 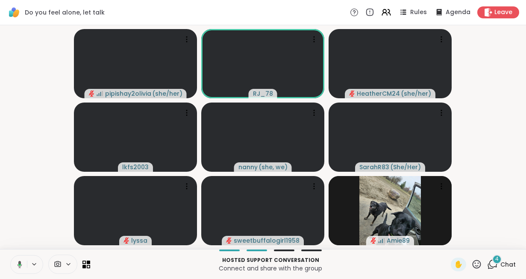 I want to click on img: Amie89, so click(x=390, y=211).